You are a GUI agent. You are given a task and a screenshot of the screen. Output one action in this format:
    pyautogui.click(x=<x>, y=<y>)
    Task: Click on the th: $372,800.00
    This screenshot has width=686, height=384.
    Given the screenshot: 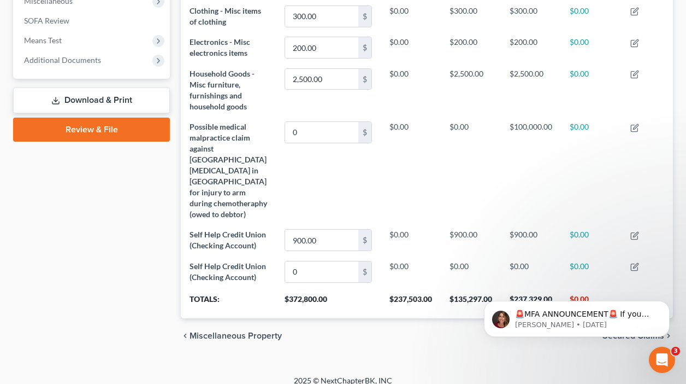 What is the action you would take?
    pyautogui.click(x=328, y=303)
    